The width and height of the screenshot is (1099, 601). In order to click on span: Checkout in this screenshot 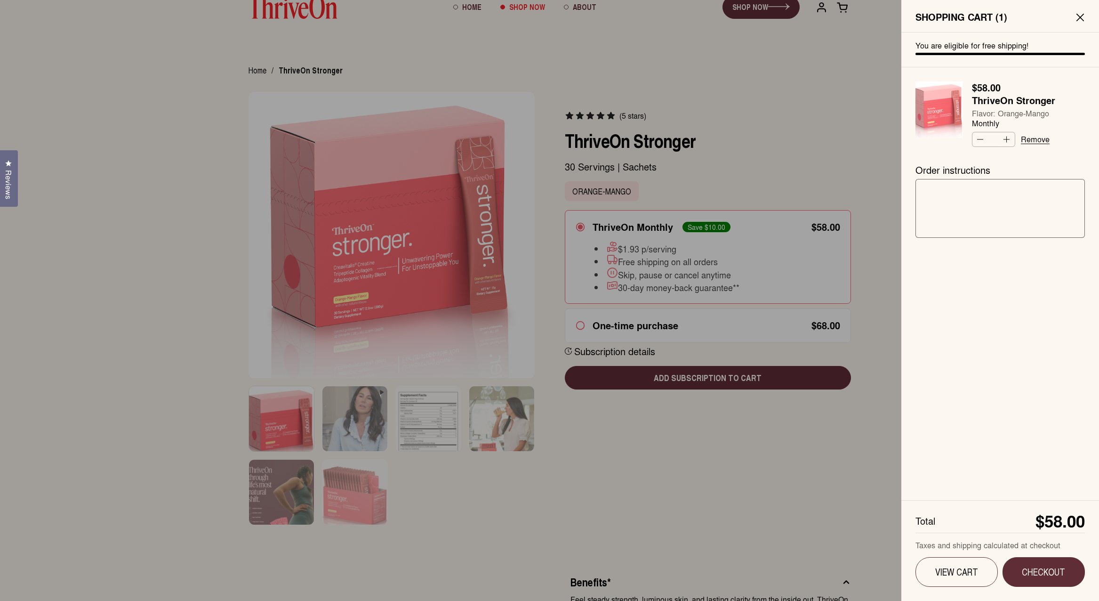, I will do `click(1044, 571)`.